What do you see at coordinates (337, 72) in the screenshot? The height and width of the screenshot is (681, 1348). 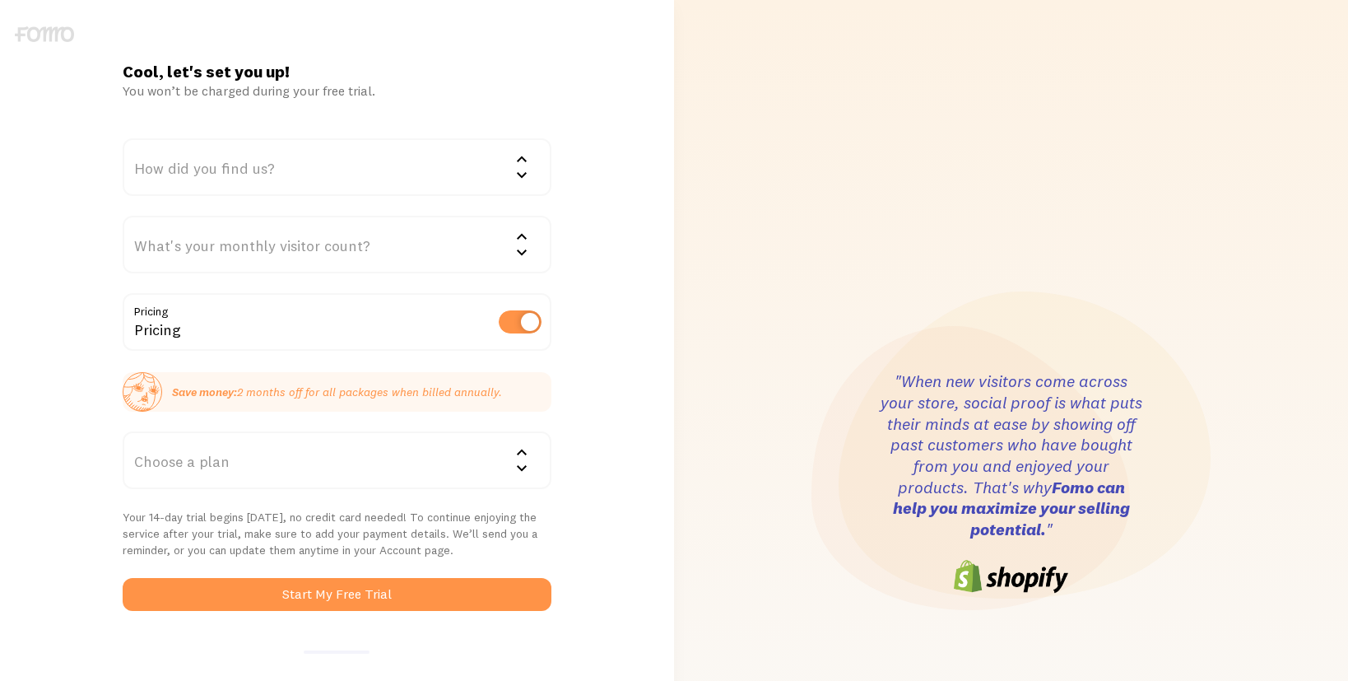 I see `h1: Cool, let's set you up!` at bounding box center [337, 72].